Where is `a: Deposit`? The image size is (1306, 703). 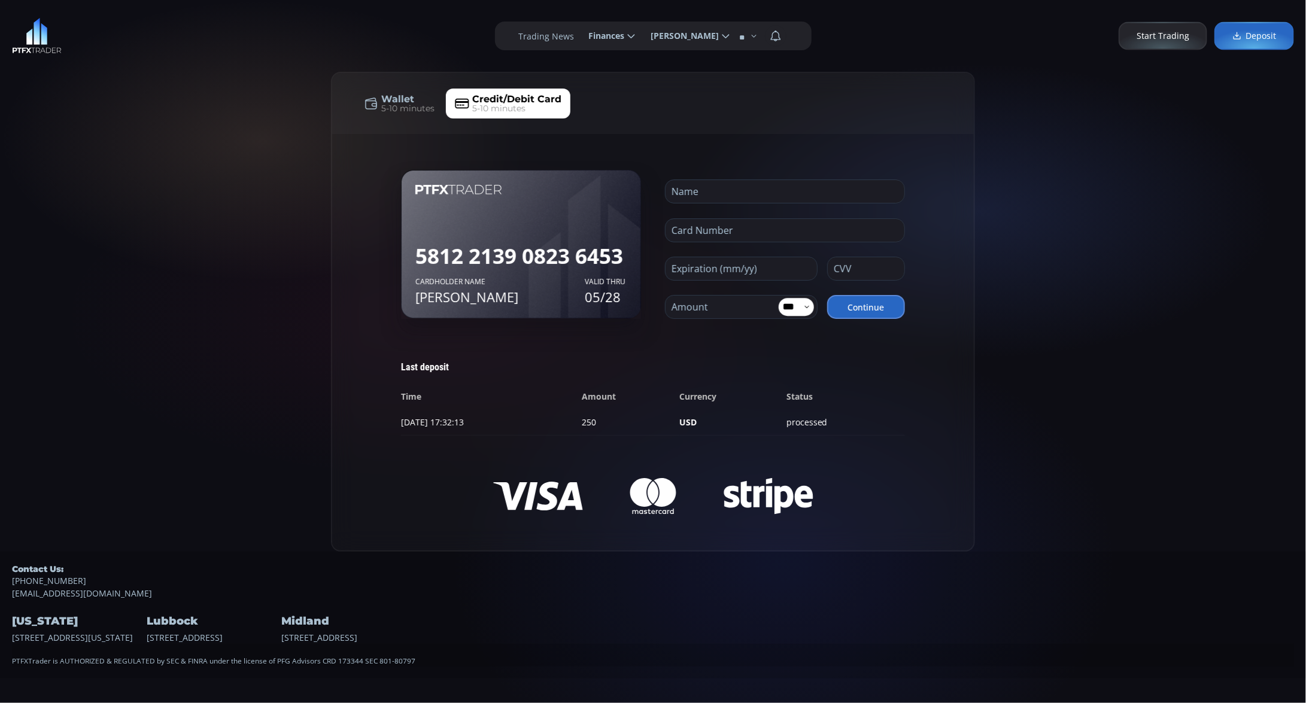 a: Deposit is located at coordinates (1254, 36).